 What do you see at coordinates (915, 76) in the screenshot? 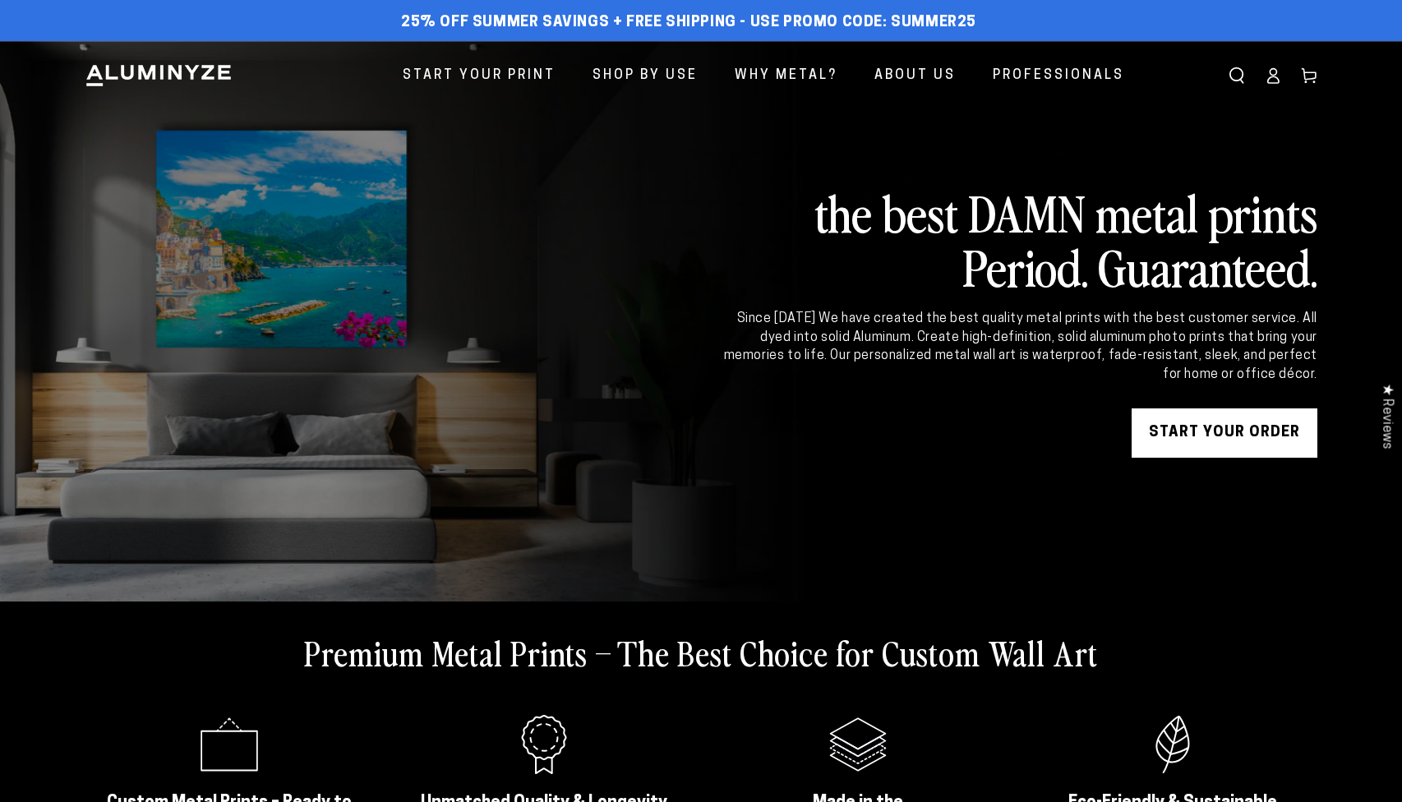
I see `span: About Us` at bounding box center [915, 76].